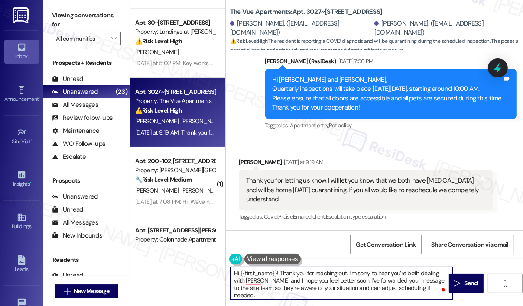 The width and height of the screenshot is (523, 306). I want to click on span: Apartment entry ,, so click(309, 125).